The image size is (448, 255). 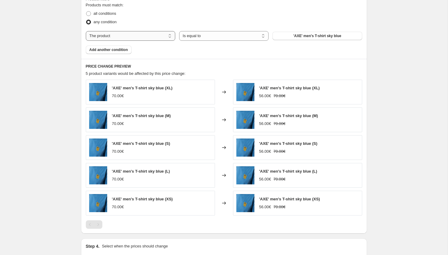 What do you see at coordinates (135, 246) in the screenshot?
I see `p: Select when the prices should change` at bounding box center [135, 246].